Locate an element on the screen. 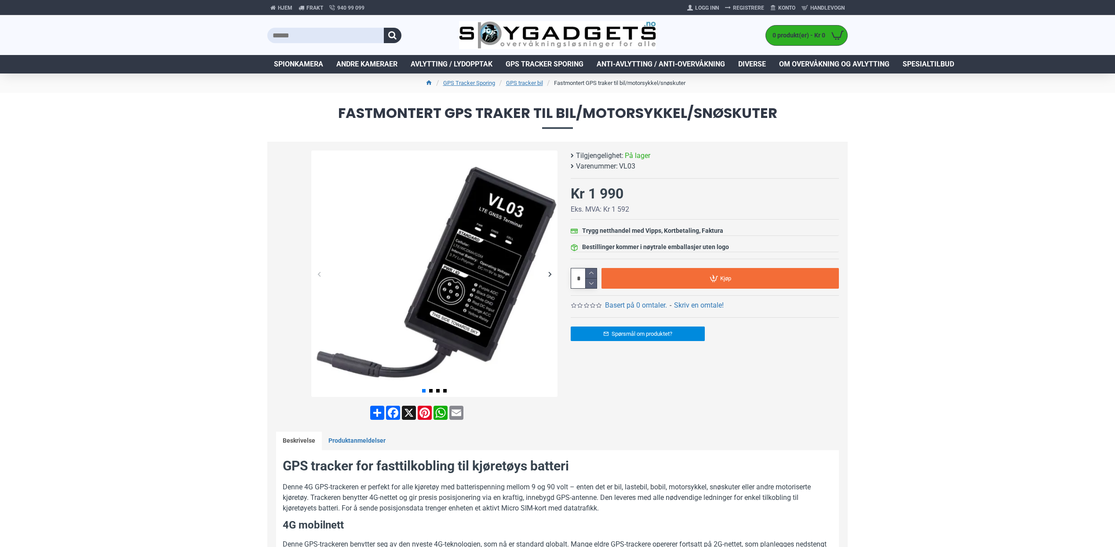  p: Denne 4G GPS-trackeren er perfekt for alle kjøretøy med batterispenning mellom 9 og 90 volt – ent... is located at coordinates (558, 497).